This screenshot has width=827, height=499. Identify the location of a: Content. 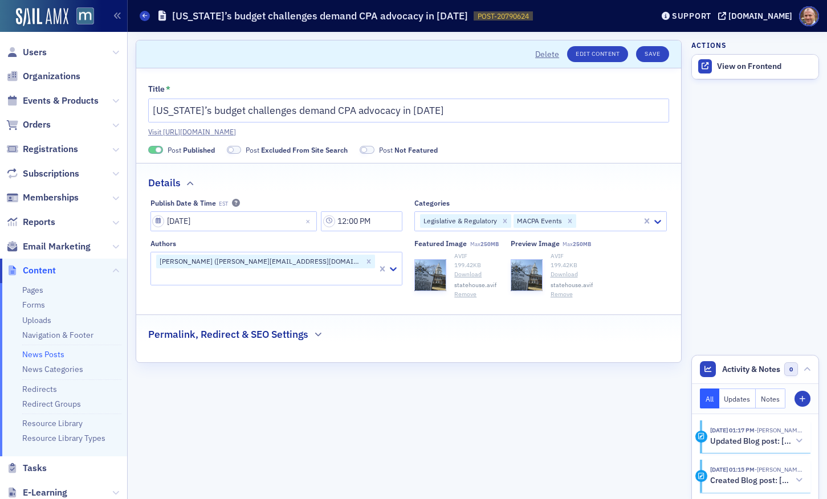
(31, 271).